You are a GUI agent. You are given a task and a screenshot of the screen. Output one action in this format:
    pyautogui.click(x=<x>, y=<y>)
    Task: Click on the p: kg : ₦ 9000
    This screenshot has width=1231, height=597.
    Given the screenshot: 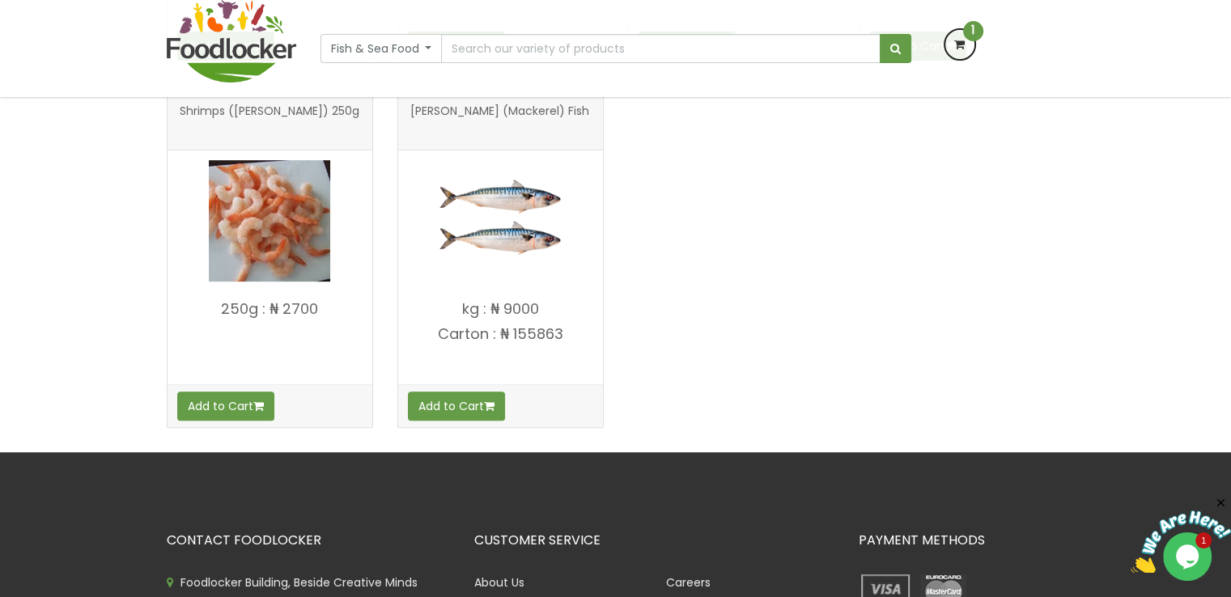 What is the action you would take?
    pyautogui.click(x=500, y=309)
    